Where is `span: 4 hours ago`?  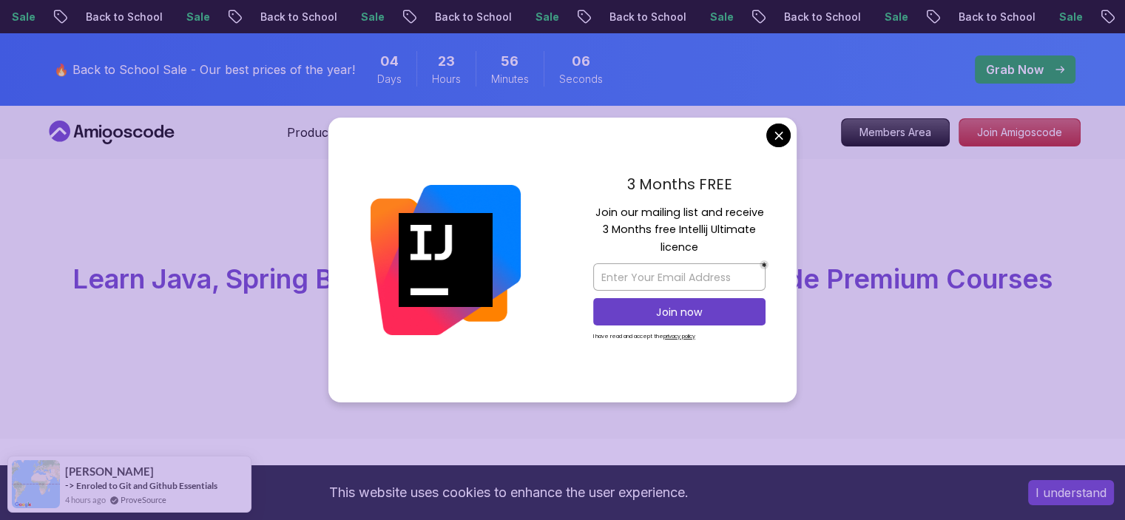 span: 4 hours ago is located at coordinates (85, 499).